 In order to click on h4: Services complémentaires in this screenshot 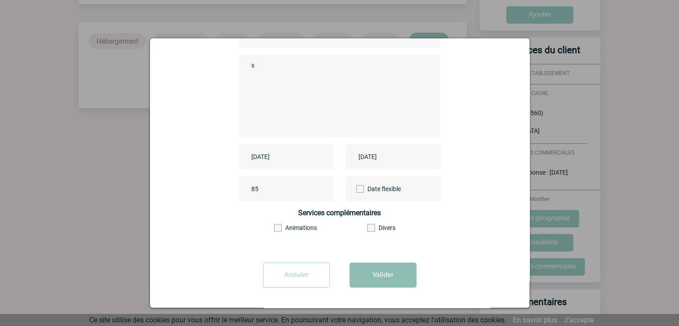, I will do `click(340, 212)`.